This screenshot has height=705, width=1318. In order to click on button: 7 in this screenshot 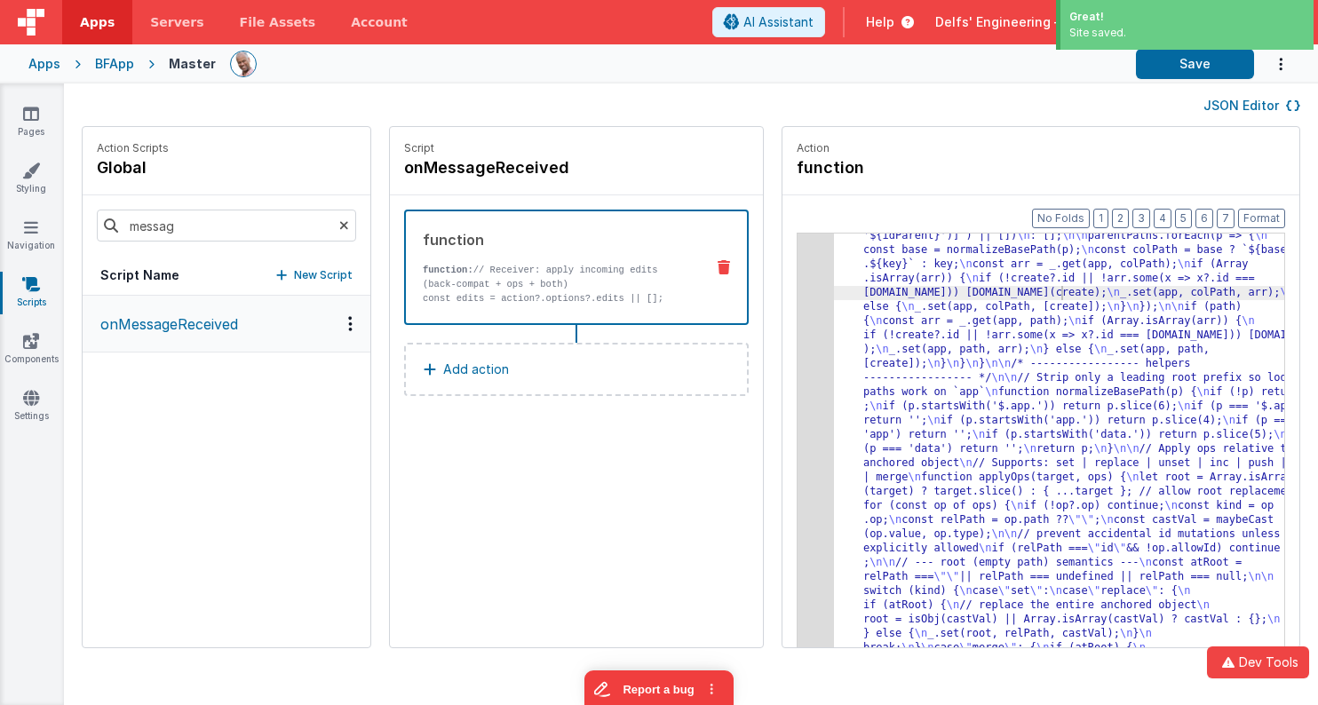, I will do `click(1226, 219)`.